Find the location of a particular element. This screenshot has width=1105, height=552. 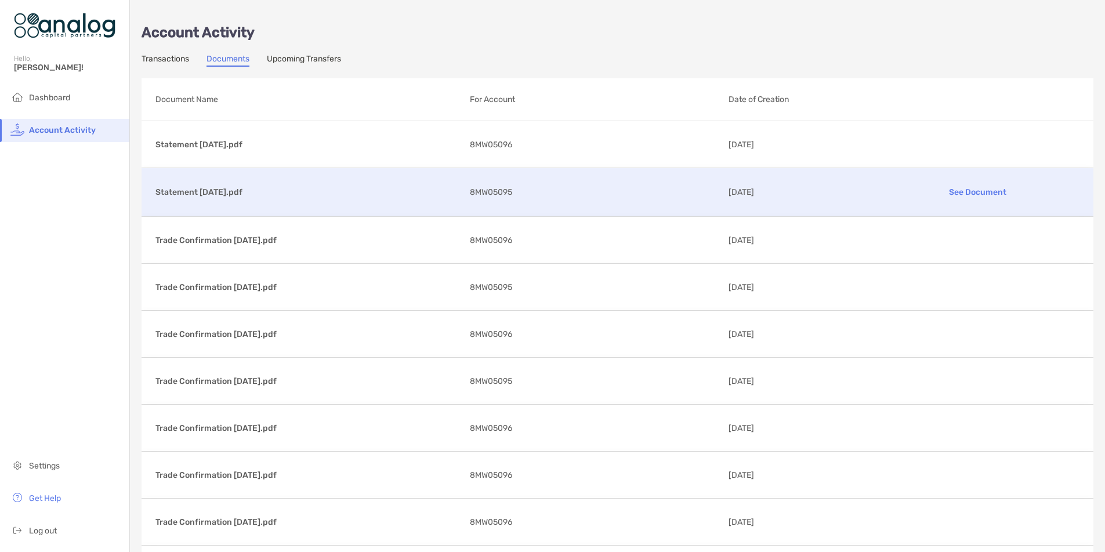

a: Upcoming Transfers is located at coordinates (304, 60).